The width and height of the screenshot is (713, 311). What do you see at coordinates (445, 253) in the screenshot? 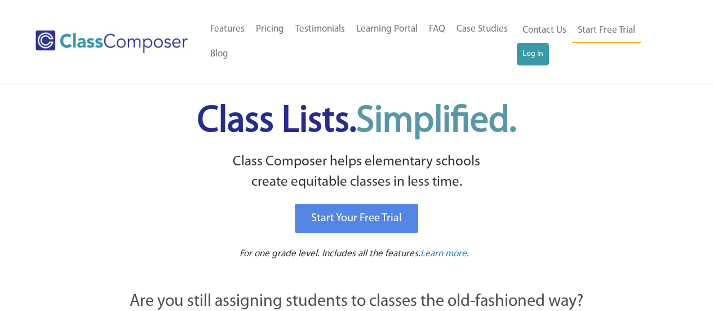
I see `span: Learn more.` at bounding box center [445, 253].